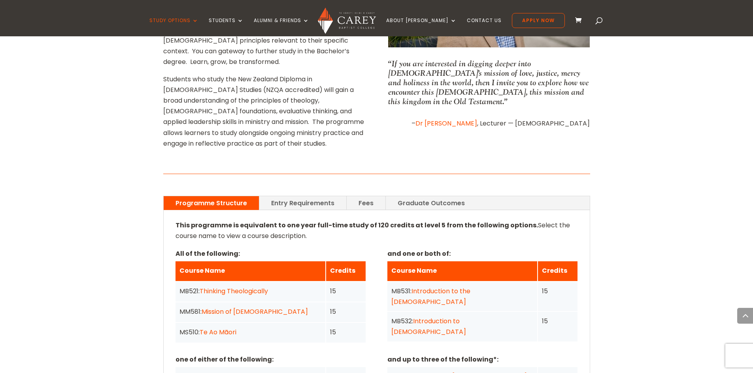 The image size is (753, 373). What do you see at coordinates (462, 327) in the screenshot?
I see `div: MB532:` at bounding box center [462, 327].